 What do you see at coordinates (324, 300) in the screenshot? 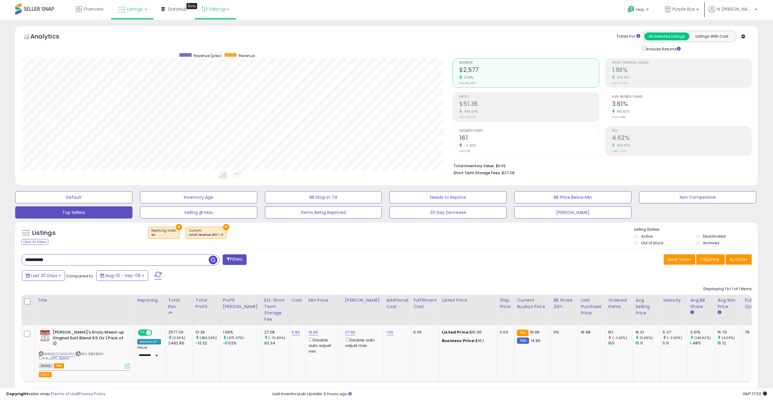
I see `div: Min Price` at bounding box center [324, 300].